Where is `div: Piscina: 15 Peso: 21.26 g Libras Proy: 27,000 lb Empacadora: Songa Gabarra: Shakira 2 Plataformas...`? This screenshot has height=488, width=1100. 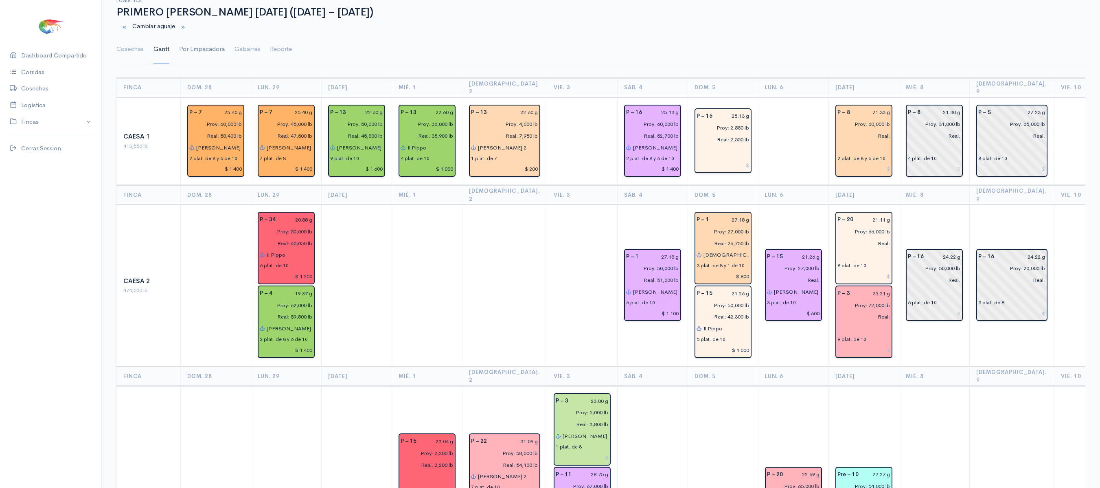
div: Piscina: 15 Peso: 21.26 g Libras Proy: 27,000 lb Empacadora: Songa Gabarra: Shakira 2 Plataformas... is located at coordinates (793, 285).